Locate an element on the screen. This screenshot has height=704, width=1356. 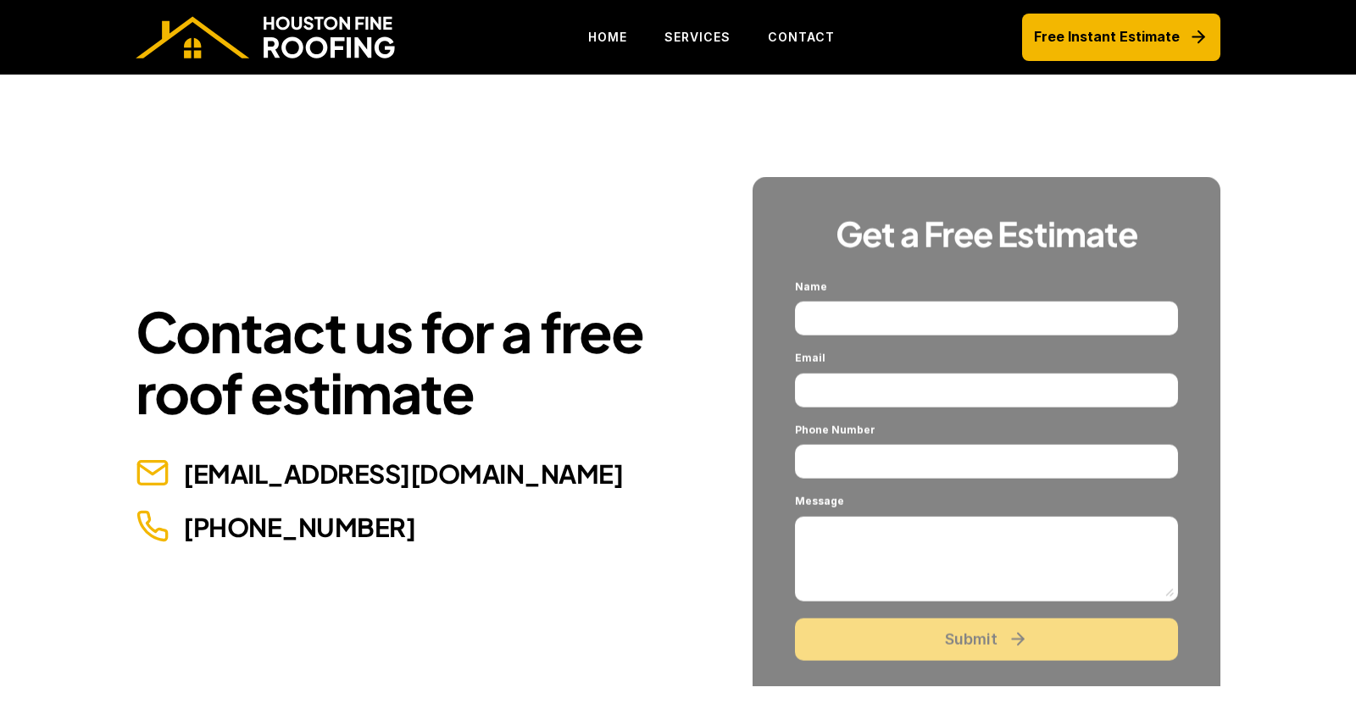
p: Submit is located at coordinates (971, 639).